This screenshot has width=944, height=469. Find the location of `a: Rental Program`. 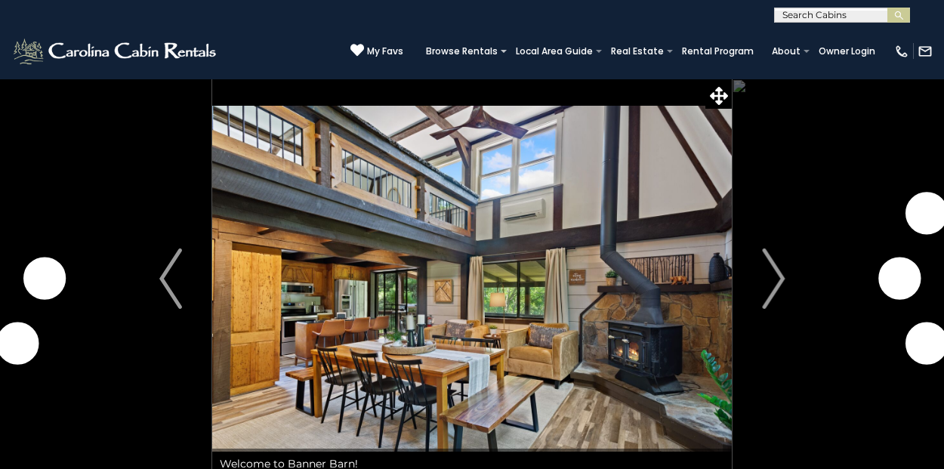

a: Rental Program is located at coordinates (717, 51).